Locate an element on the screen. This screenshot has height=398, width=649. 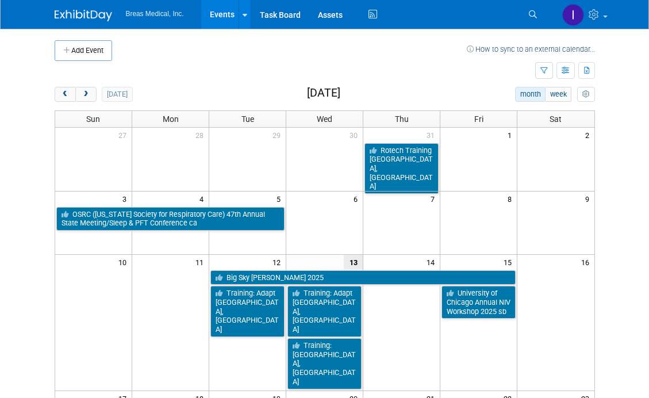
span: 7 is located at coordinates (435, 198).